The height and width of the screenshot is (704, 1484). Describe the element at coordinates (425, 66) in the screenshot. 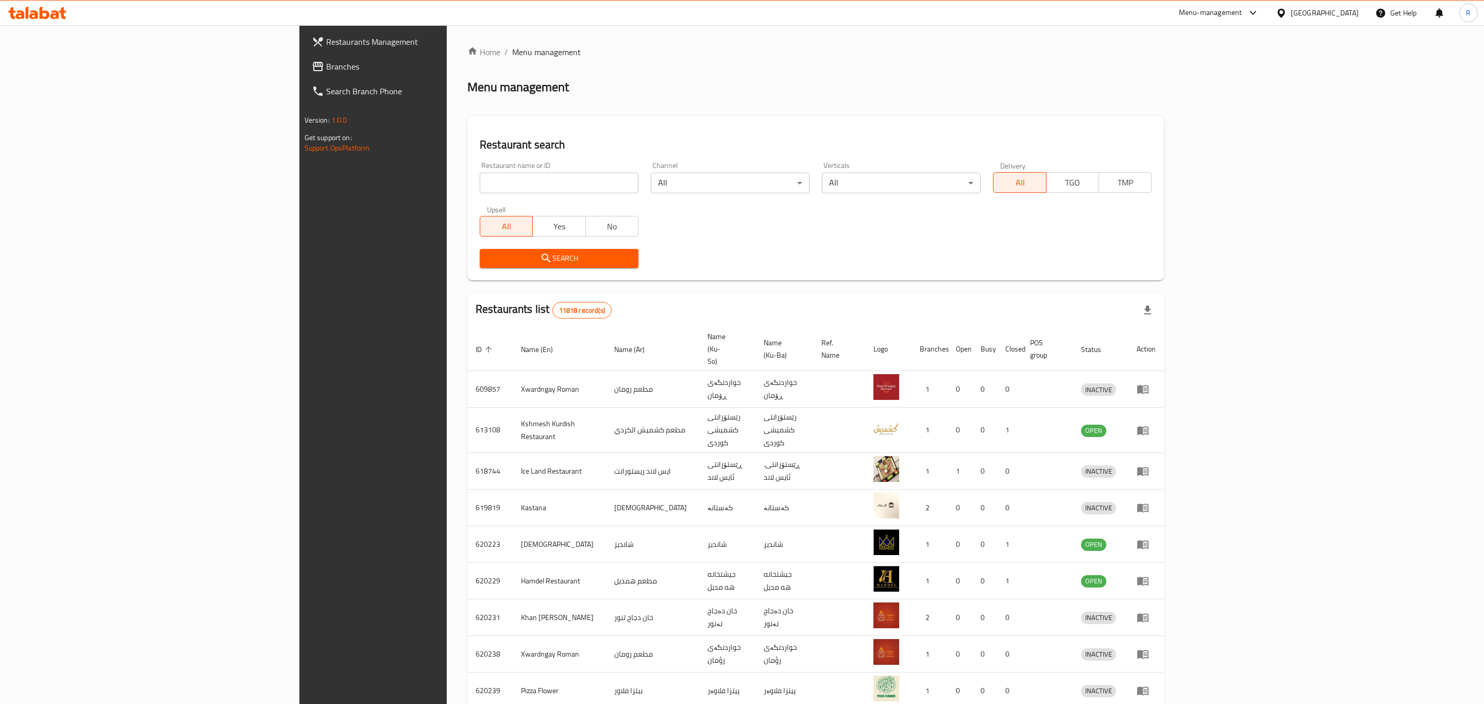

I see `a: Branches` at that location.